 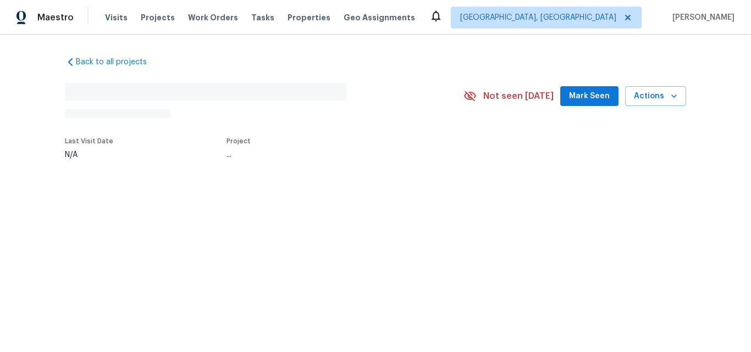 I want to click on span: Project, so click(x=239, y=141).